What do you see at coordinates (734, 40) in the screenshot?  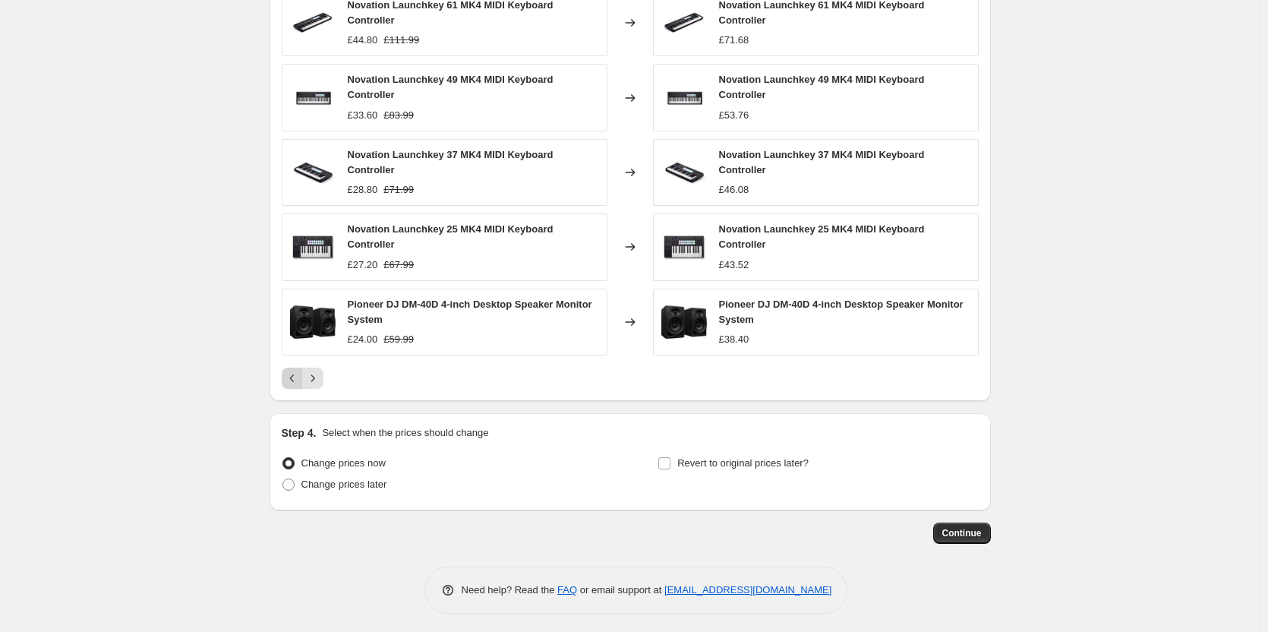 I see `div: £71.68` at bounding box center [734, 40].